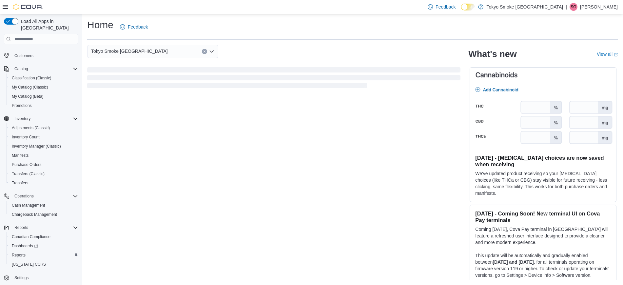 This screenshot has width=623, height=285. What do you see at coordinates (31, 78) in the screenshot?
I see `a: Classification (Classic)` at bounding box center [31, 78].